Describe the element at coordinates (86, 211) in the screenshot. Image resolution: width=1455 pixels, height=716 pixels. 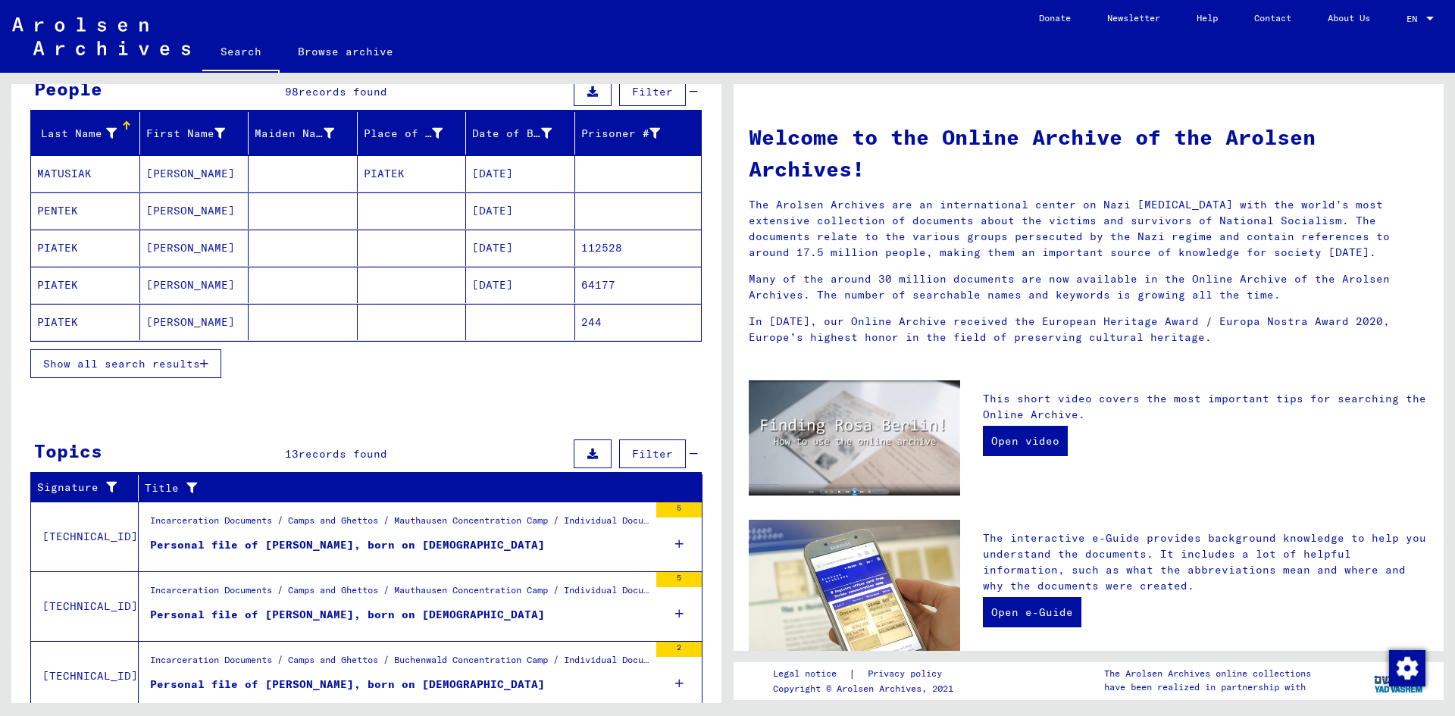
I see `mat-cell: PENTEK` at that location.